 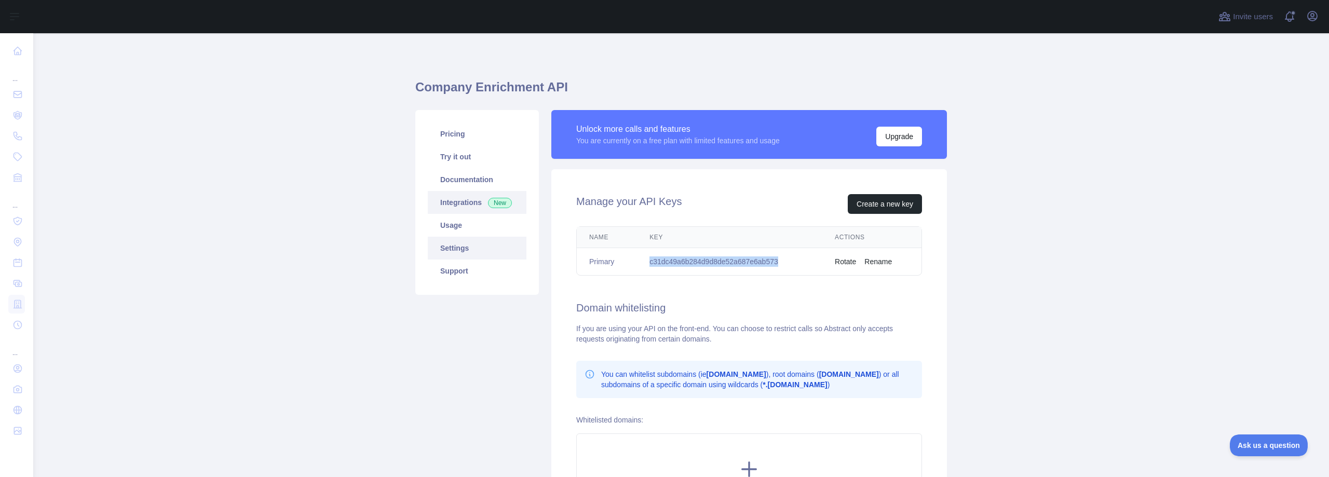 I want to click on button: Invite users, so click(x=1245, y=17).